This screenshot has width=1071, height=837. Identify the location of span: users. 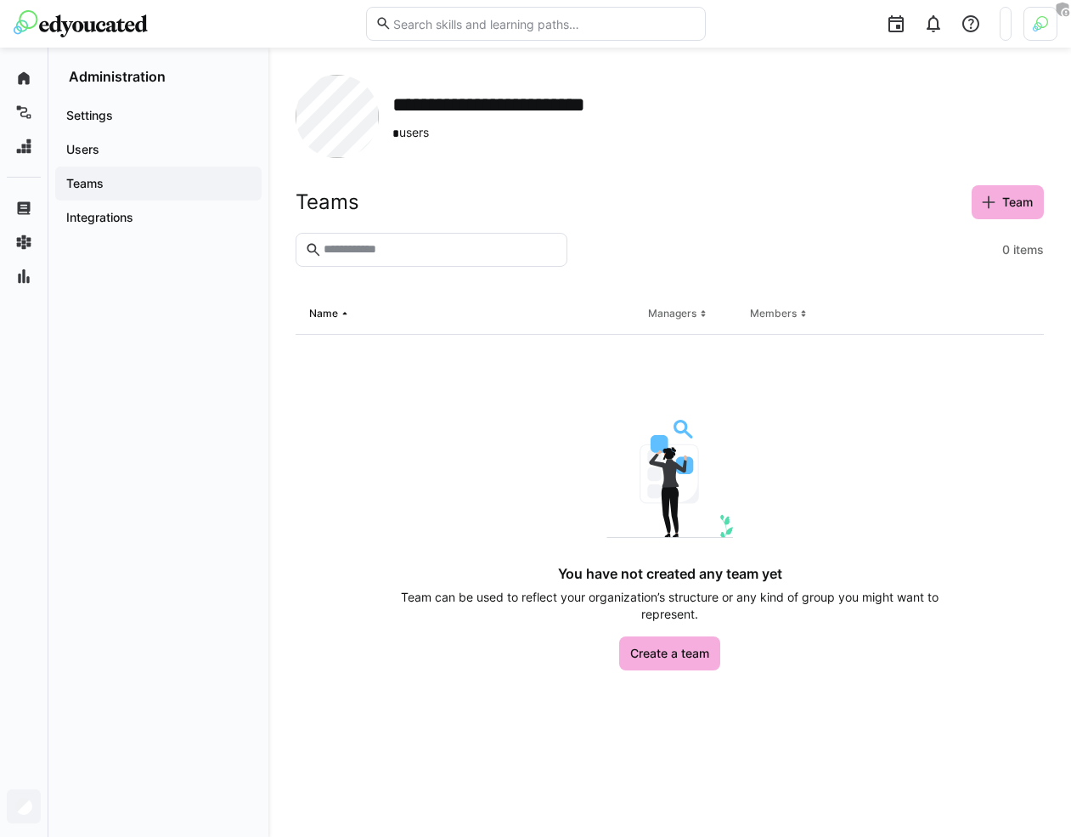
(488, 133).